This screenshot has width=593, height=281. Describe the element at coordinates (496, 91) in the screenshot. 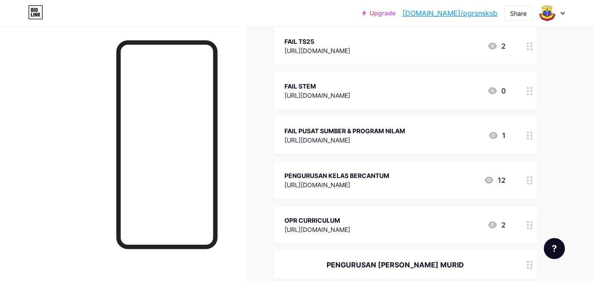

I see `div: 0` at that location.